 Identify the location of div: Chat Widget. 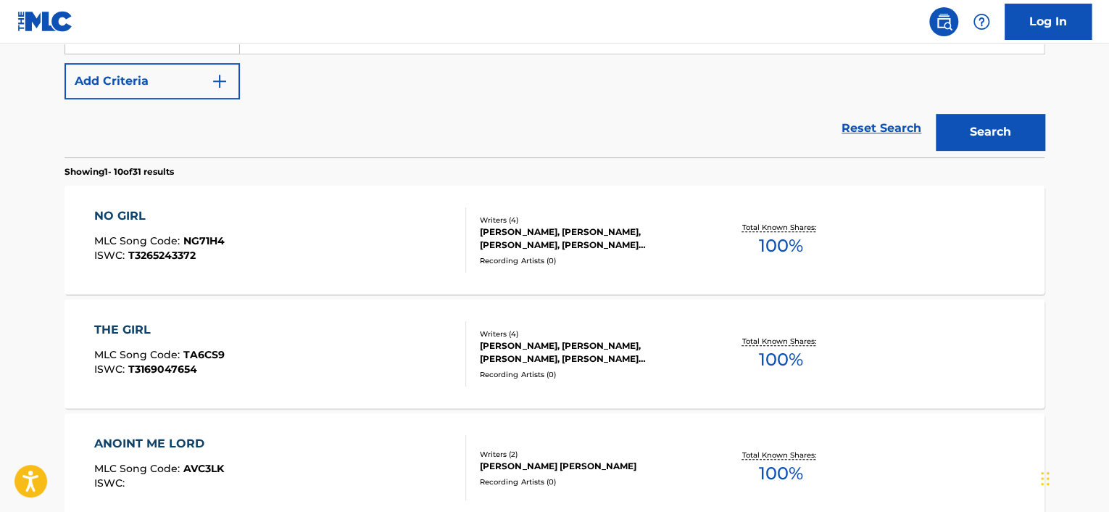
(1073, 477).